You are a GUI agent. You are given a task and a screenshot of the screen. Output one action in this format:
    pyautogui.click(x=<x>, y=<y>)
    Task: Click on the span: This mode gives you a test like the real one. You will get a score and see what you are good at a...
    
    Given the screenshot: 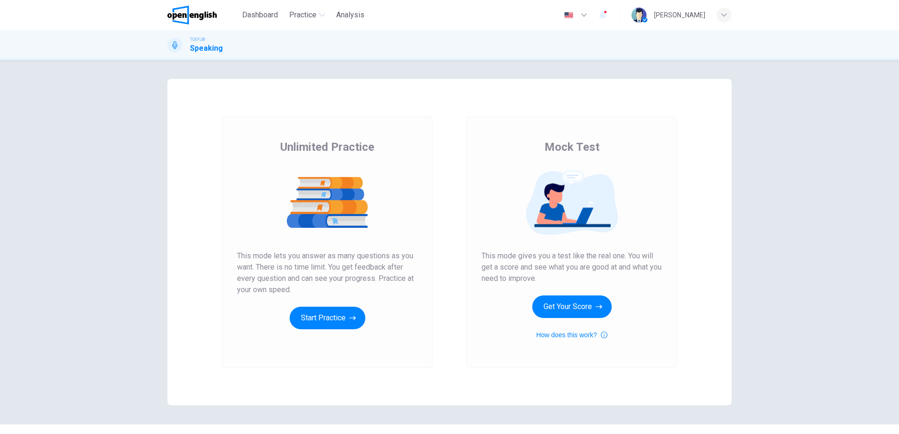 What is the action you would take?
    pyautogui.click(x=572, y=268)
    